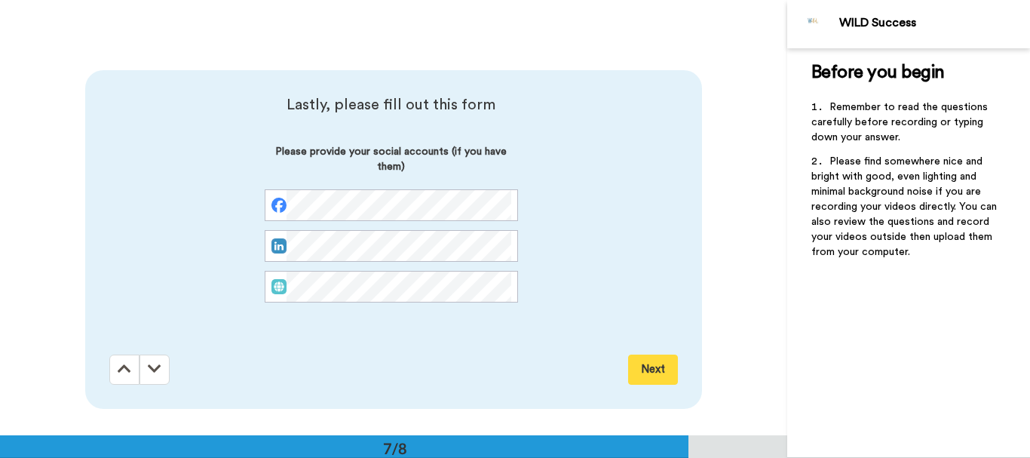 The width and height of the screenshot is (1030, 458). What do you see at coordinates (878, 72) in the screenshot?
I see `span: Before you begin` at bounding box center [878, 72].